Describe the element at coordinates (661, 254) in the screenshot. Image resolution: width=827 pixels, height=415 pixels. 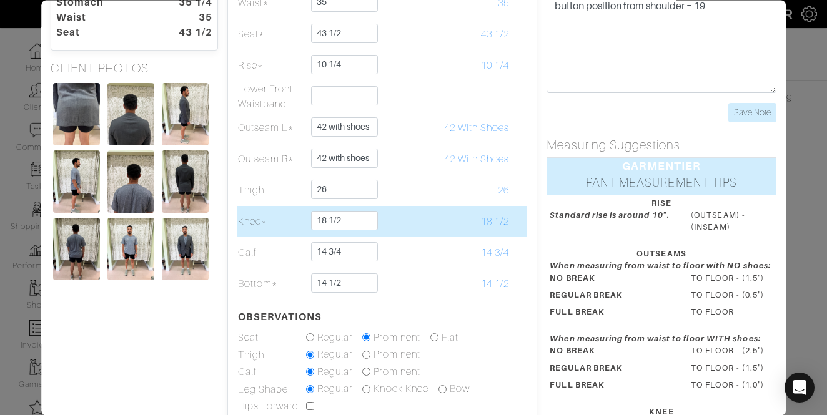
I see `div: OUTSEAMS` at that location.